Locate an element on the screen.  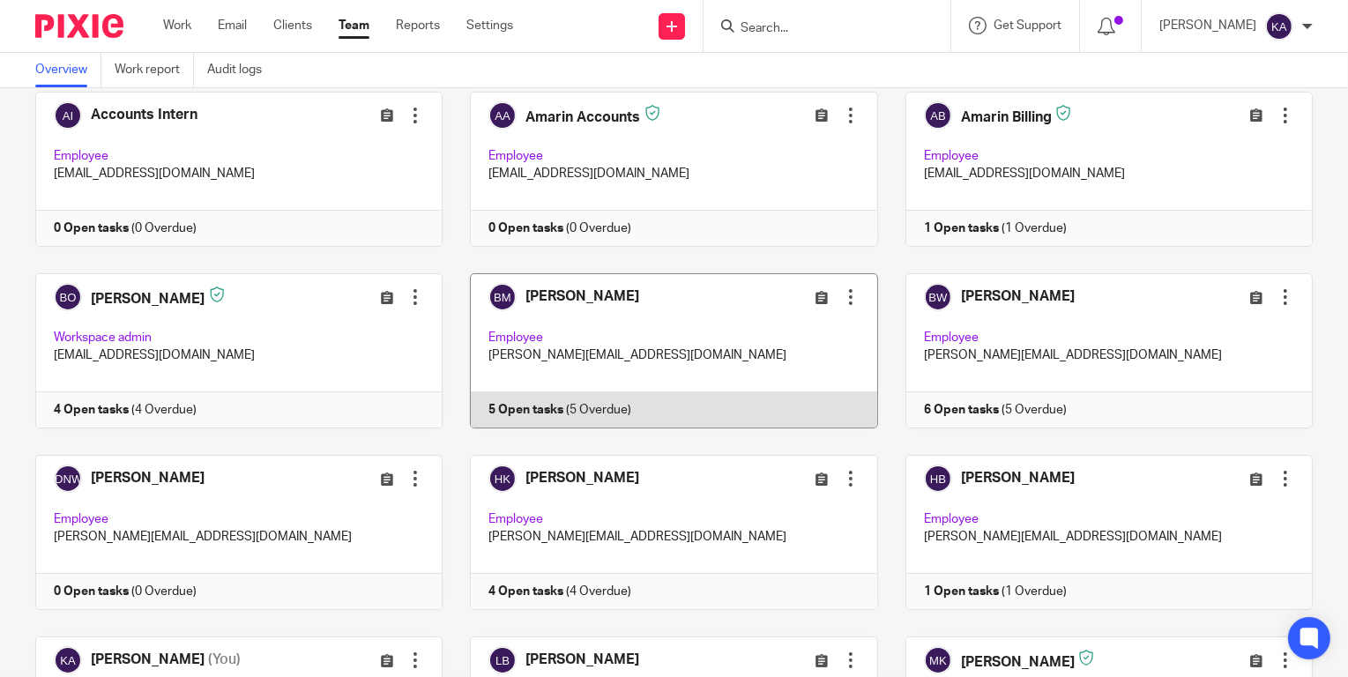
a: Email is located at coordinates (232, 26).